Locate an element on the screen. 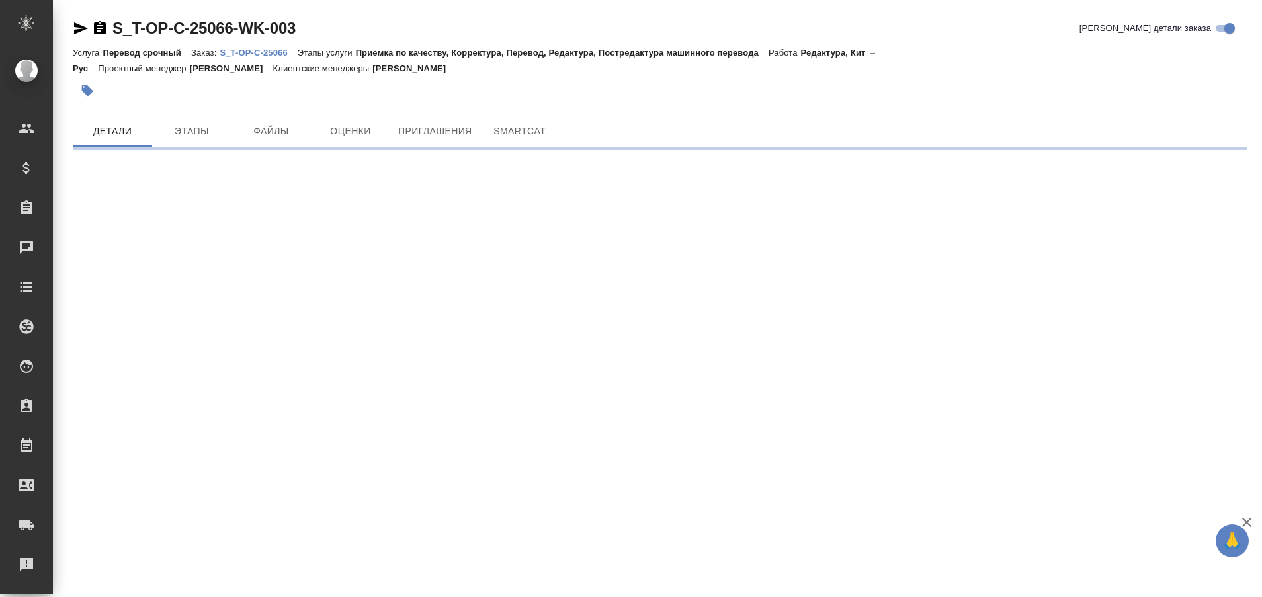  span: SmartCat is located at coordinates (520, 131).